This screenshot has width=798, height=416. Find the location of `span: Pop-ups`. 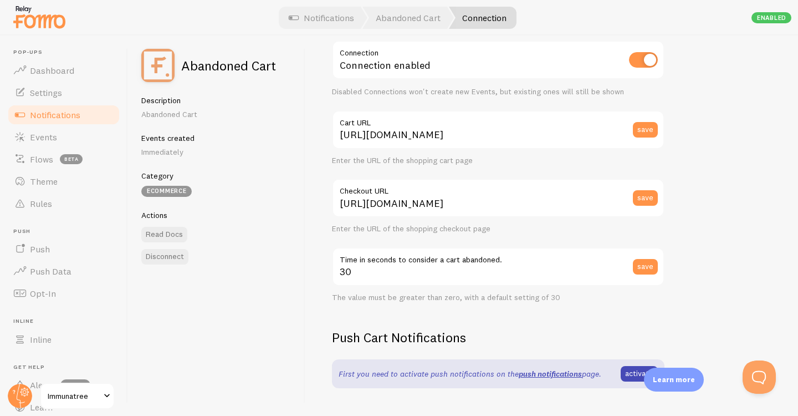

span: Pop-ups is located at coordinates (67, 52).